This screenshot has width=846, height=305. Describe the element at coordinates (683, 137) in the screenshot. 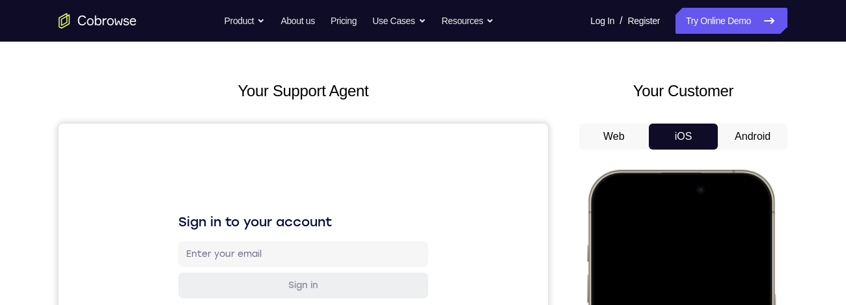

I see `button: iOS` at that location.